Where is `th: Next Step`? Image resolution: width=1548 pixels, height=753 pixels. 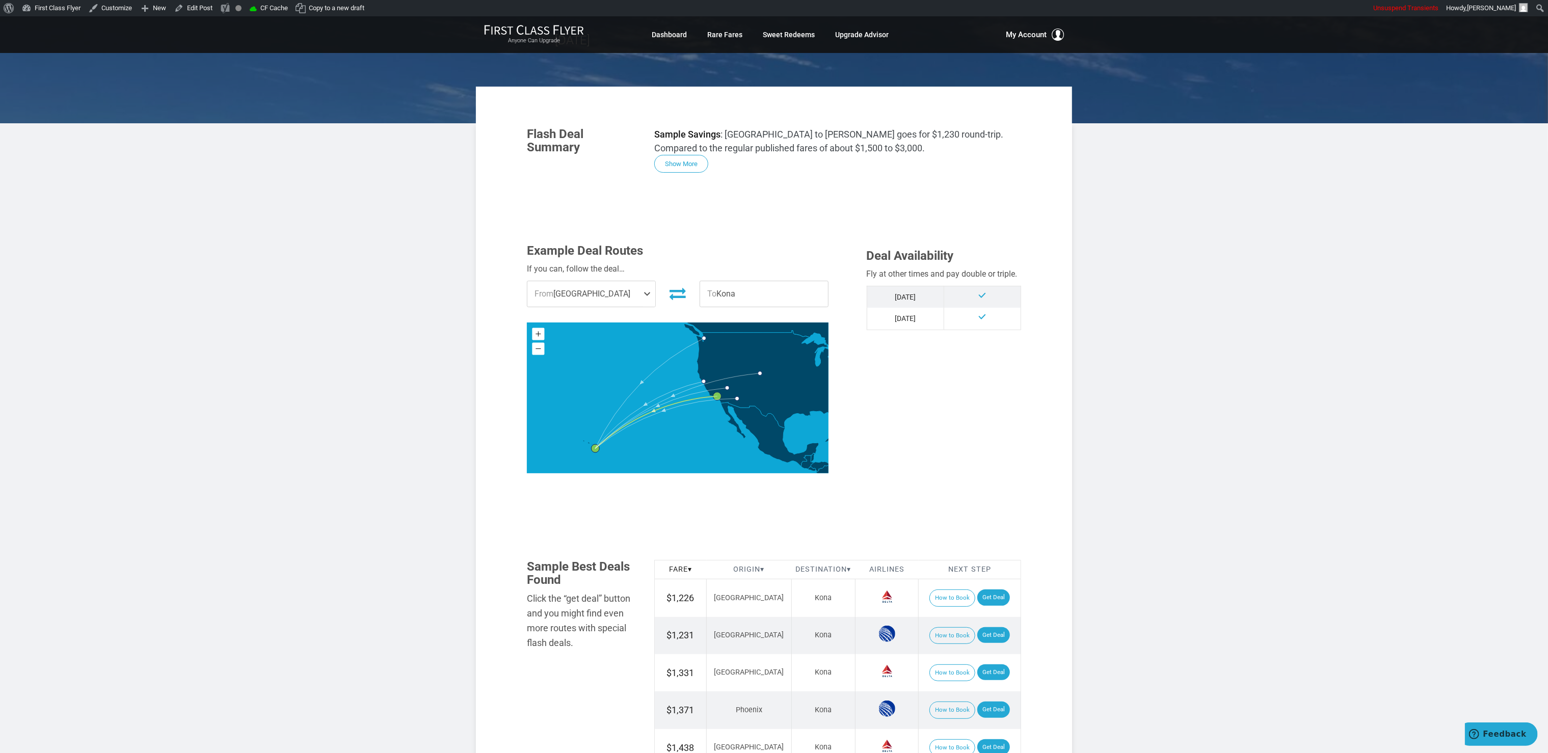 th: Next Step is located at coordinates (970, 570).